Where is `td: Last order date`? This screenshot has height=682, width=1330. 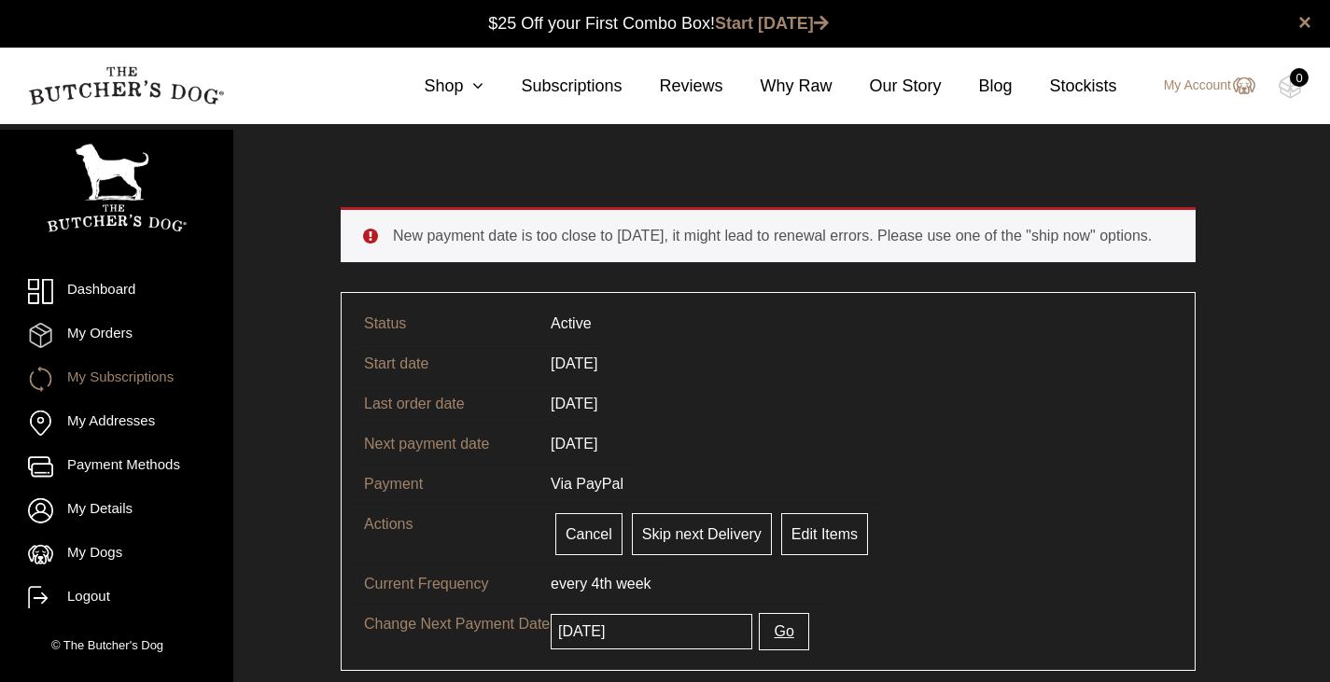
td: Last order date is located at coordinates (446, 403).